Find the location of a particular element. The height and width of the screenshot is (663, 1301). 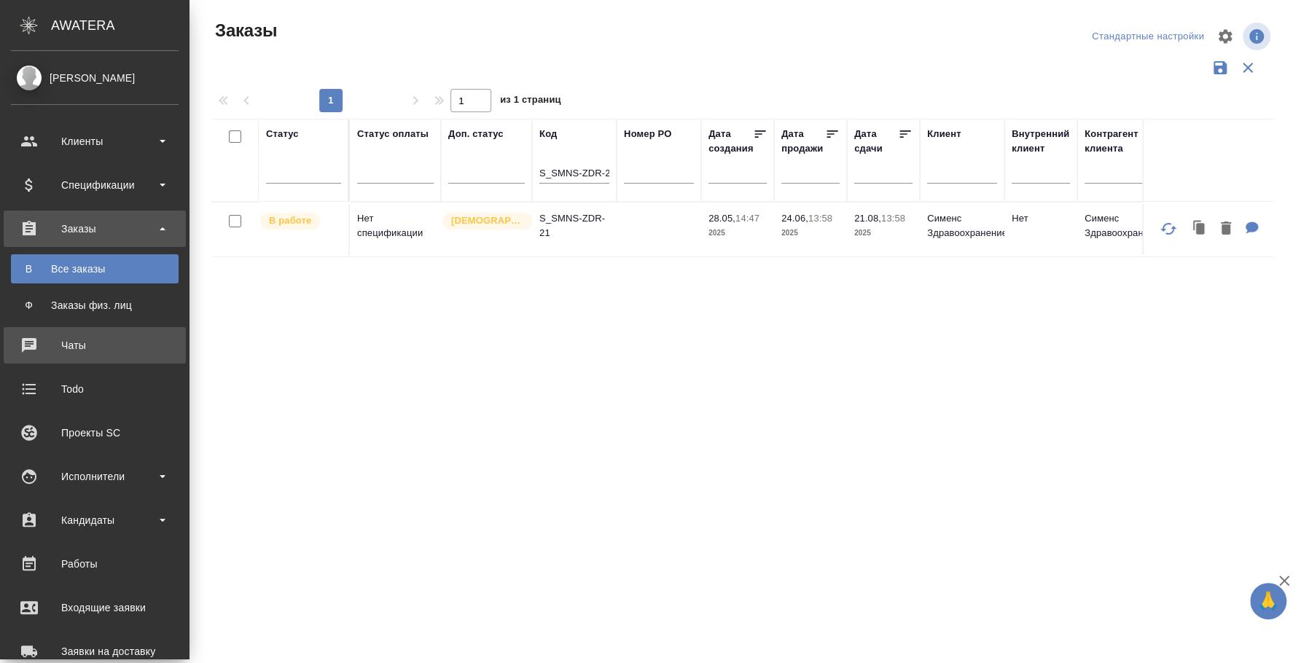

a: ФЗаказы физ. лиц is located at coordinates (95, 305).